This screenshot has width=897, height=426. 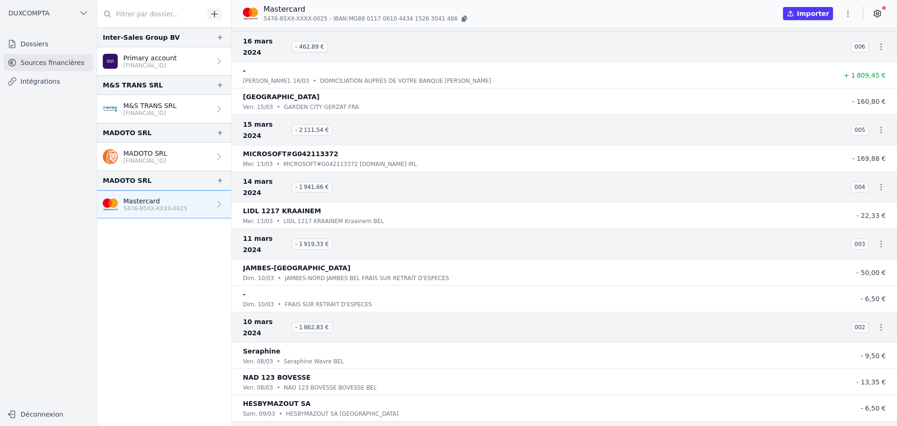 What do you see at coordinates (860, 130) in the screenshot?
I see `span: 005` at bounding box center [860, 130].